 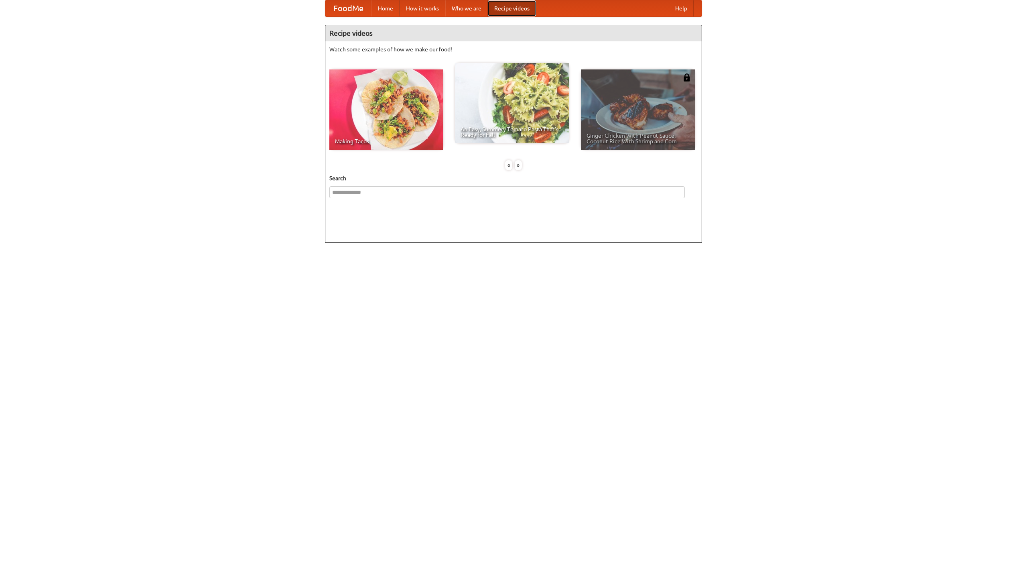 What do you see at coordinates (467, 8) in the screenshot?
I see `a: Who we are` at bounding box center [467, 8].